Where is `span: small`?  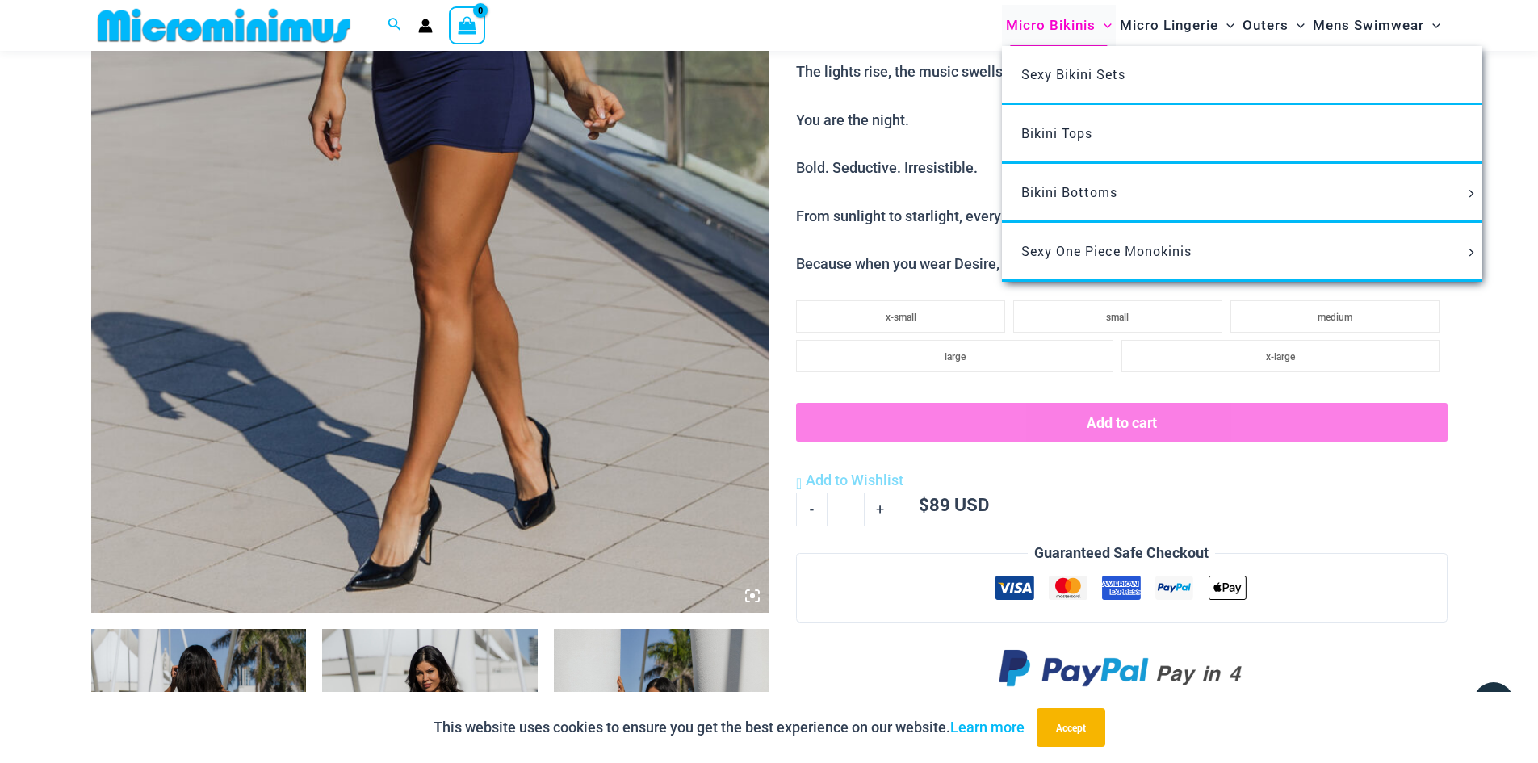
span: small is located at coordinates (1117, 317).